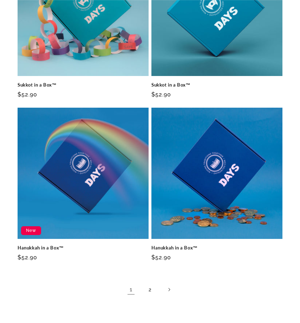 This screenshot has width=300, height=323. What do you see at coordinates (150, 289) in the screenshot?
I see `a: Page 2` at bounding box center [150, 289].